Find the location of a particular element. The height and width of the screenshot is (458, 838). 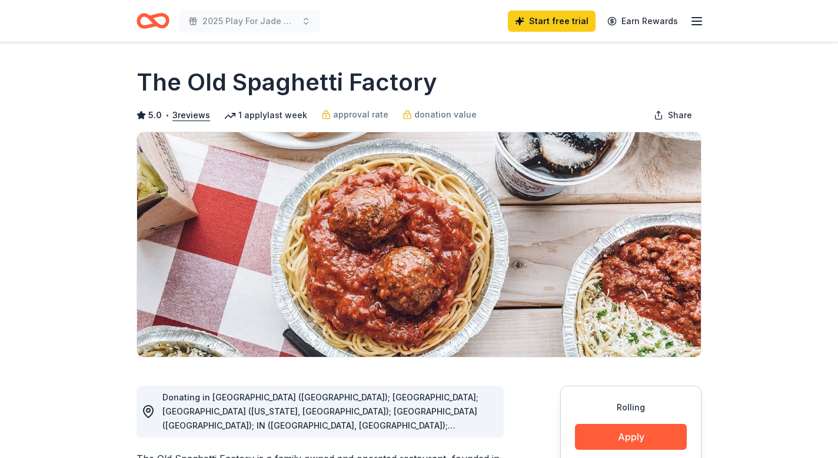

a: Start free trial is located at coordinates (551, 21).